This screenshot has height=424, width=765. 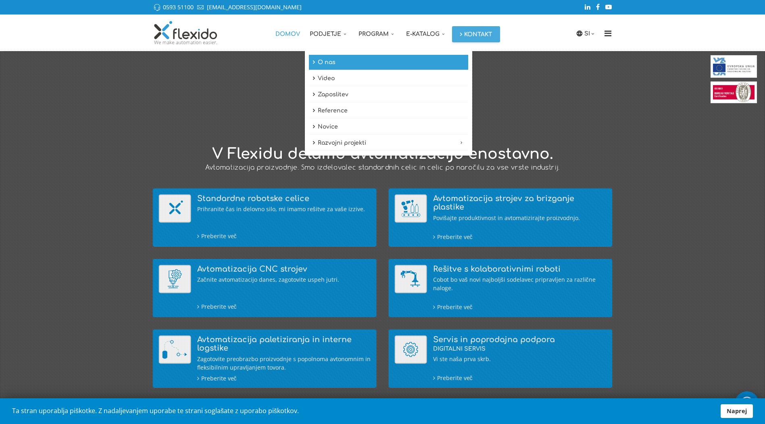 I want to click on h4: Servis in poprodajna podpora, so click(x=520, y=344).